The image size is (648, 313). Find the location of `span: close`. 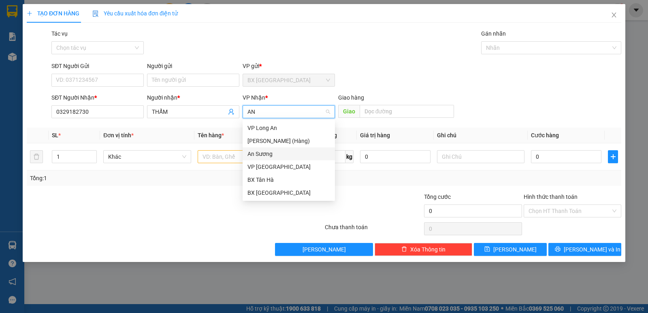

span: close is located at coordinates (614, 15).